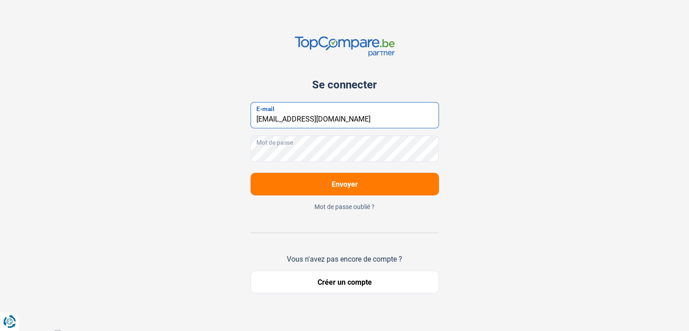  I want to click on span: Envoyer, so click(345, 184).